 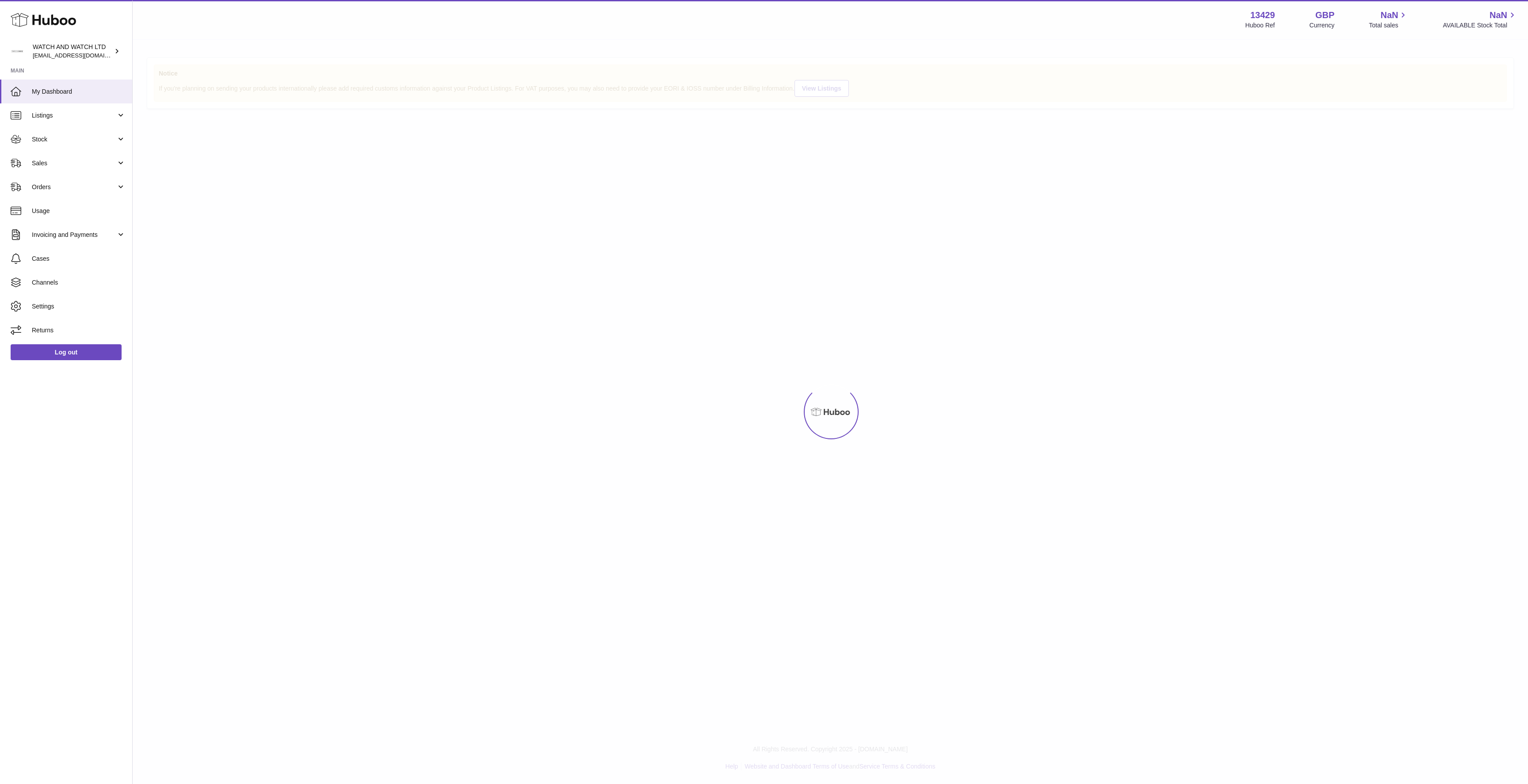 What do you see at coordinates (79, 307) in the screenshot?
I see `span: Settings` at bounding box center [79, 307].